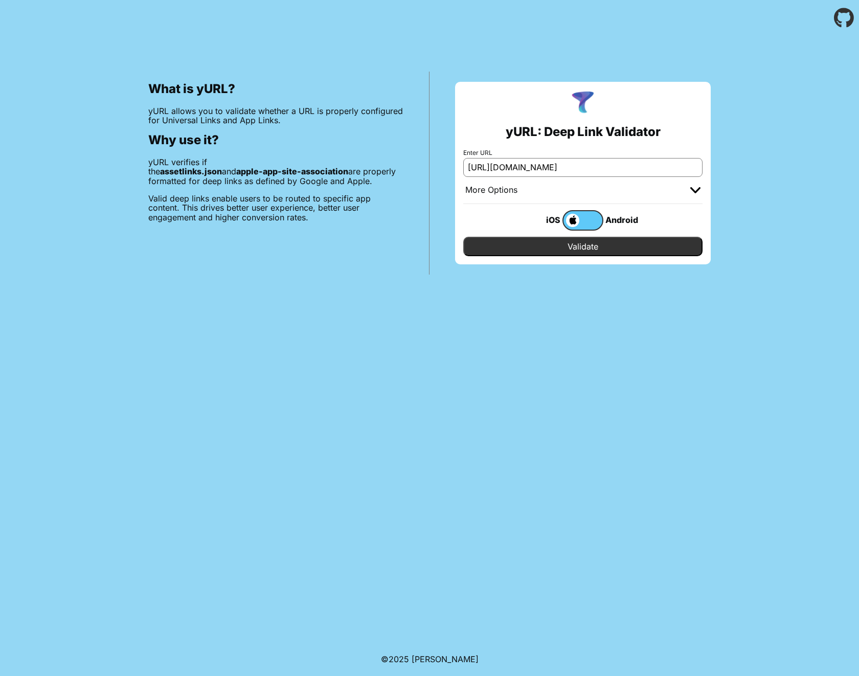  What do you see at coordinates (276, 116) in the screenshot?
I see `p: yURL allows you to validate whether a URL is properly configured for Universal Links and App Links.` at bounding box center [276, 116].